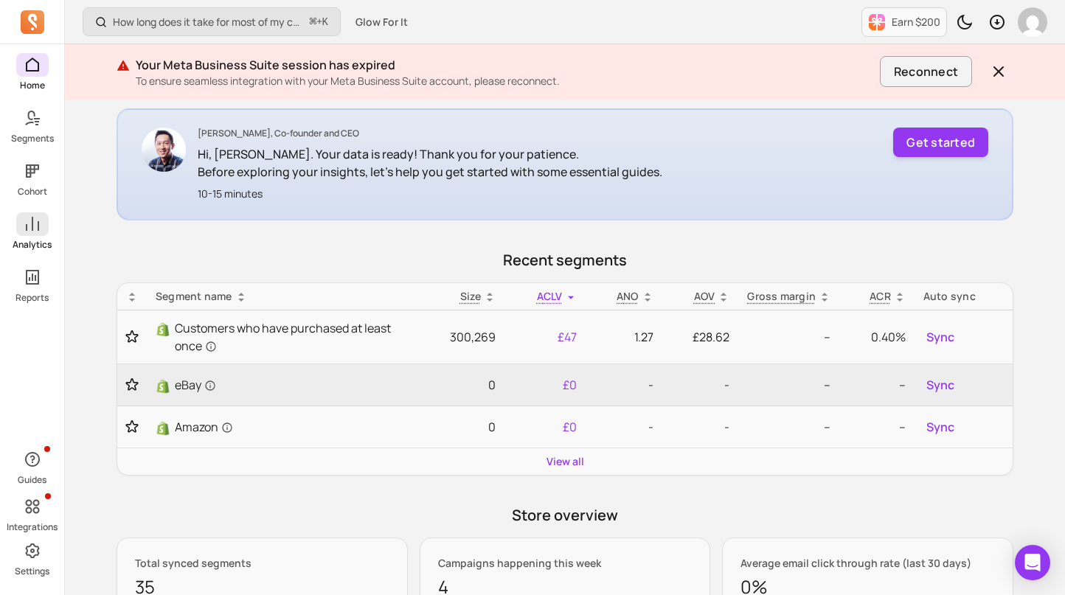 This screenshot has width=1065, height=595. I want to click on img: John Chao CEO, so click(164, 150).